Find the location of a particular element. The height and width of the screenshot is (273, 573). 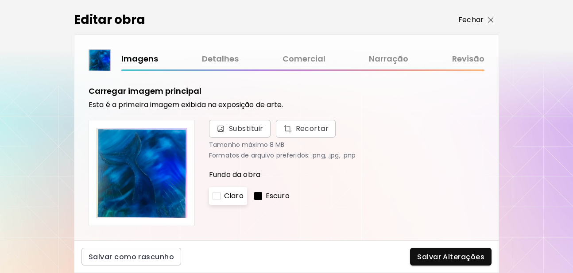

p: Formatos de arquivo preferidos: .png, .jpg, .pnp is located at coordinates (347, 155).